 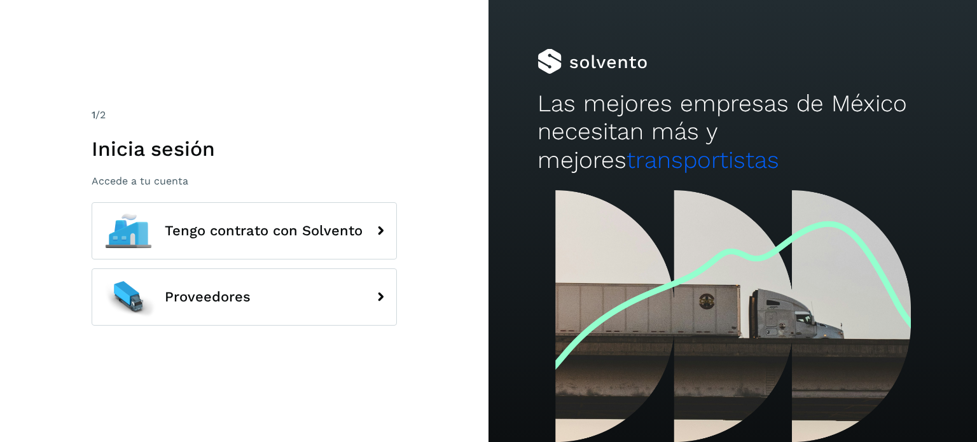 I want to click on button: Proveedores, so click(x=244, y=297).